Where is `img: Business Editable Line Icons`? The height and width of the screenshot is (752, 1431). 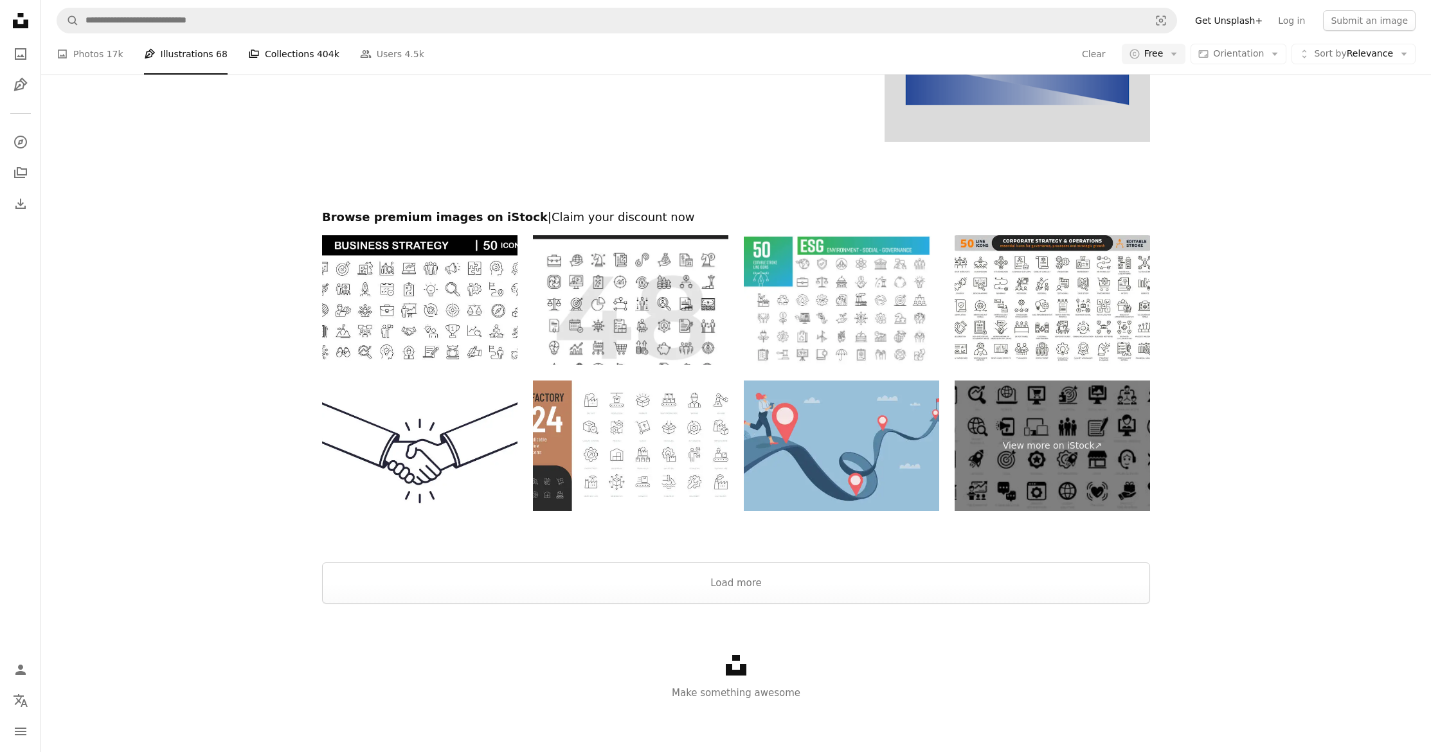
img: Business Editable Line Icons is located at coordinates (630, 300).